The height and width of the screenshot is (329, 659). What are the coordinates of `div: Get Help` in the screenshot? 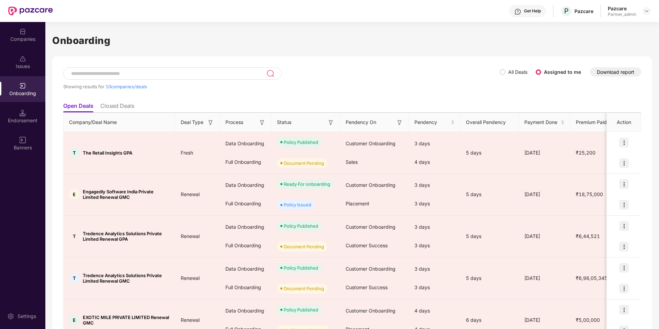 It's located at (532, 11).